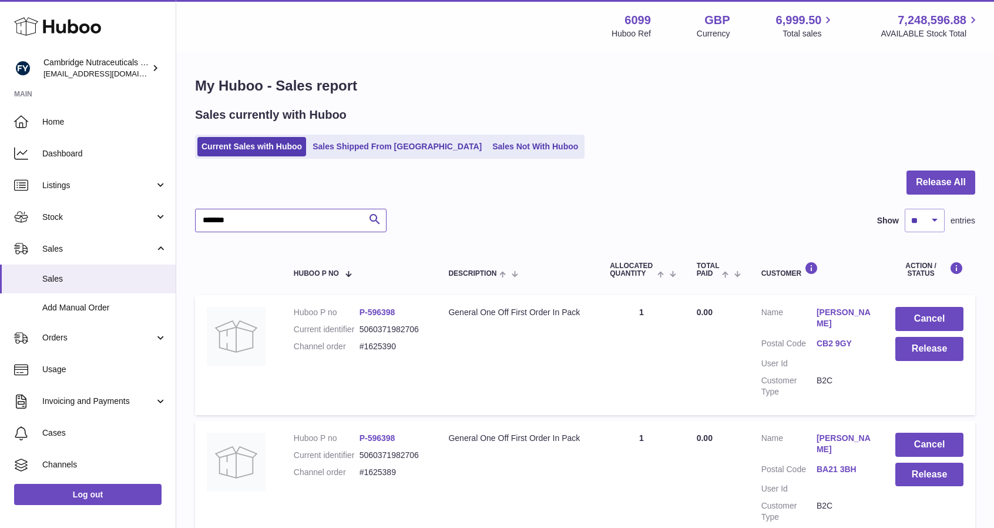  Describe the element at coordinates (714, 34) in the screenshot. I see `div: Currency` at that location.